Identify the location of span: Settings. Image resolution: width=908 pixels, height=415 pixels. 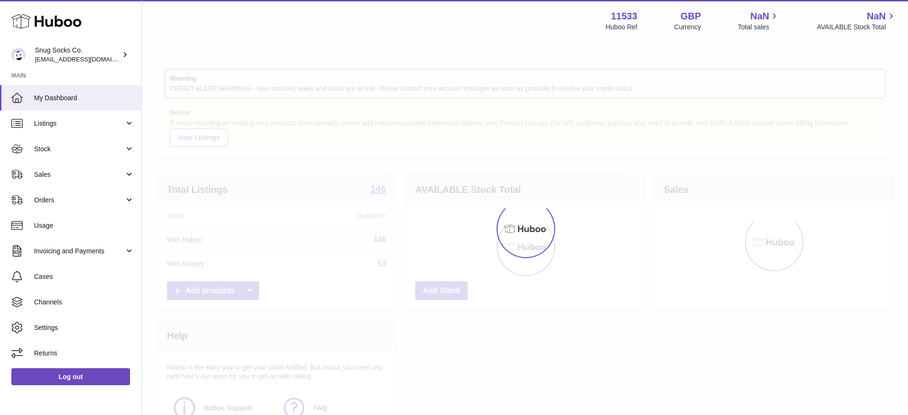
(84, 328).